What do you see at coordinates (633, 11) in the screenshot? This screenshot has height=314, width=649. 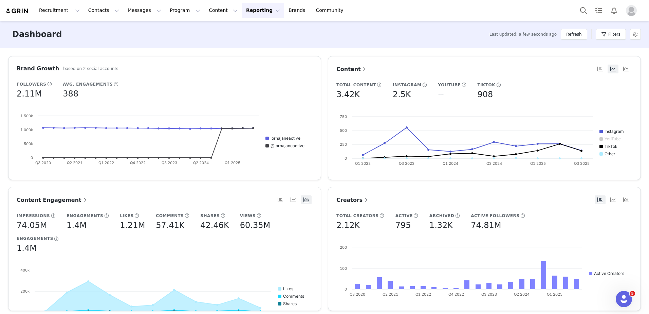 I see `button: Profile` at bounding box center [633, 11].